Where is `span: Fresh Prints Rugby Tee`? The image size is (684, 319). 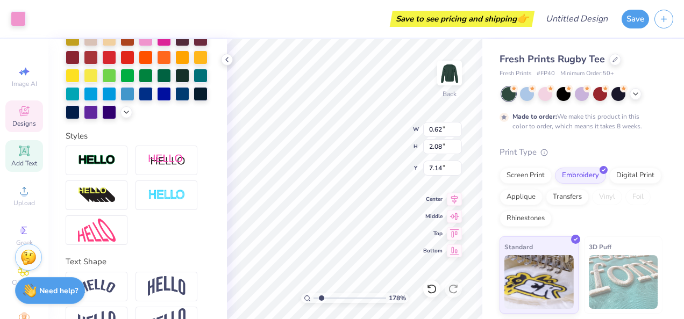 span: Fresh Prints Rugby Tee is located at coordinates (552, 59).